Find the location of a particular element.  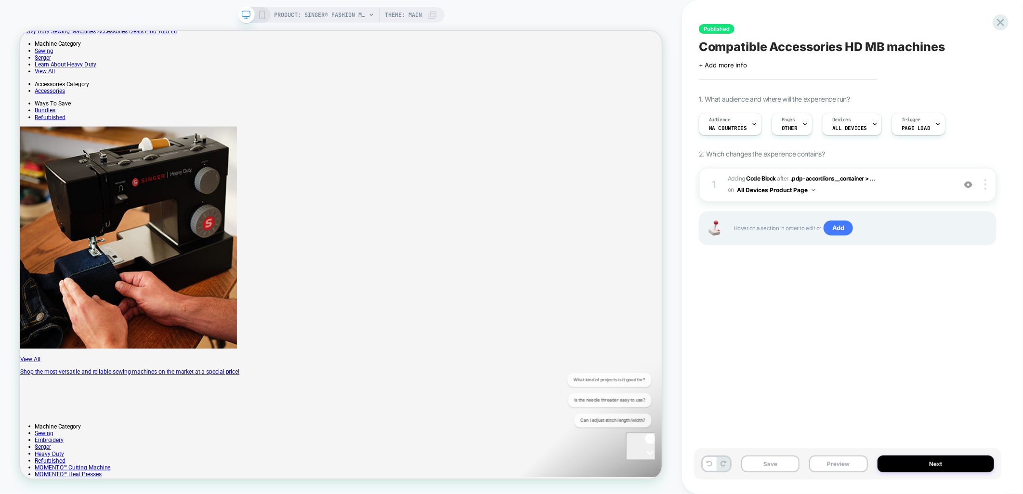

span: 2. Which changes the experience contains? is located at coordinates (762, 154).